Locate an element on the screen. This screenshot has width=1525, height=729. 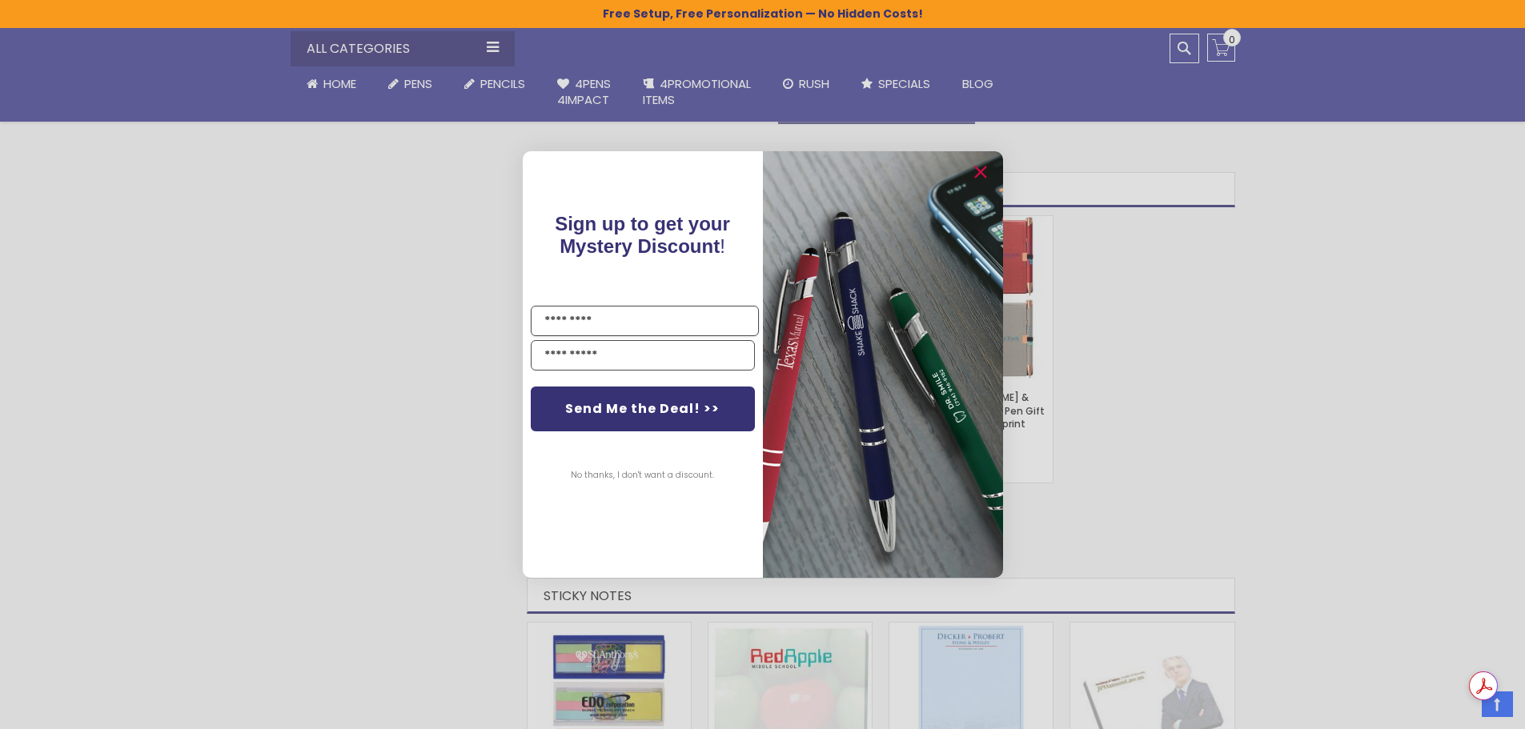
input: YOUR EMAIL is located at coordinates (643, 355).